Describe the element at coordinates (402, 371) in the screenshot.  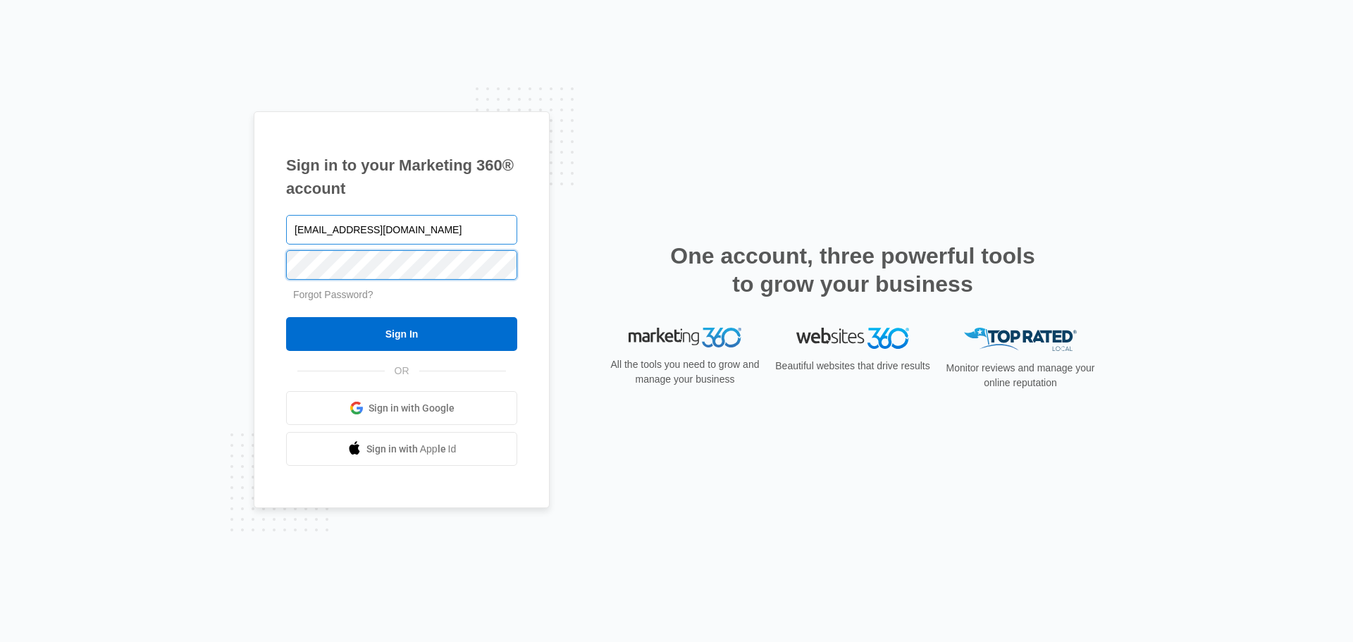
I see `span: OR` at that location.